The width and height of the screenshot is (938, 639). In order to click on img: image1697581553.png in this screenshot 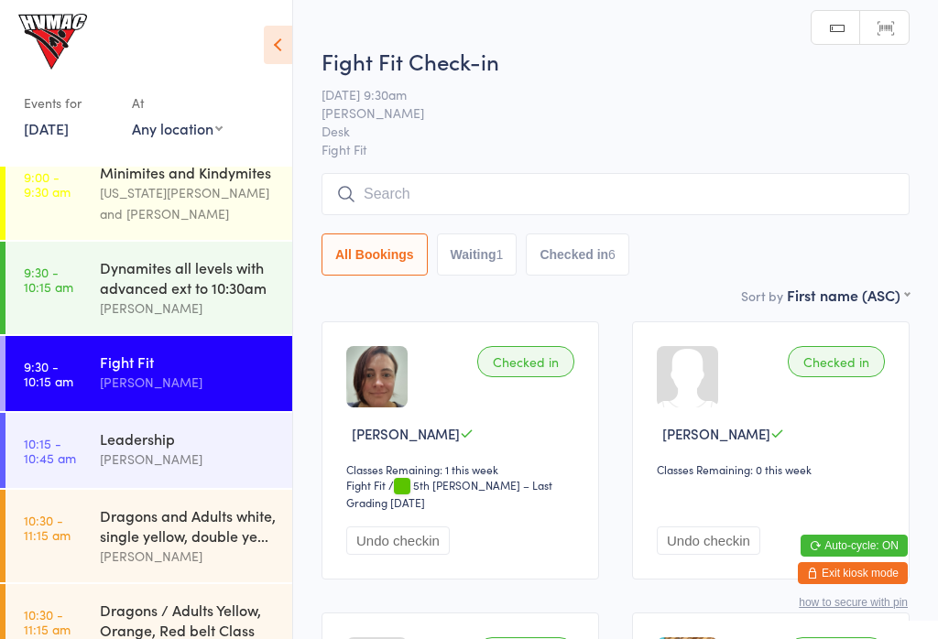, I will do `click(376, 376)`.